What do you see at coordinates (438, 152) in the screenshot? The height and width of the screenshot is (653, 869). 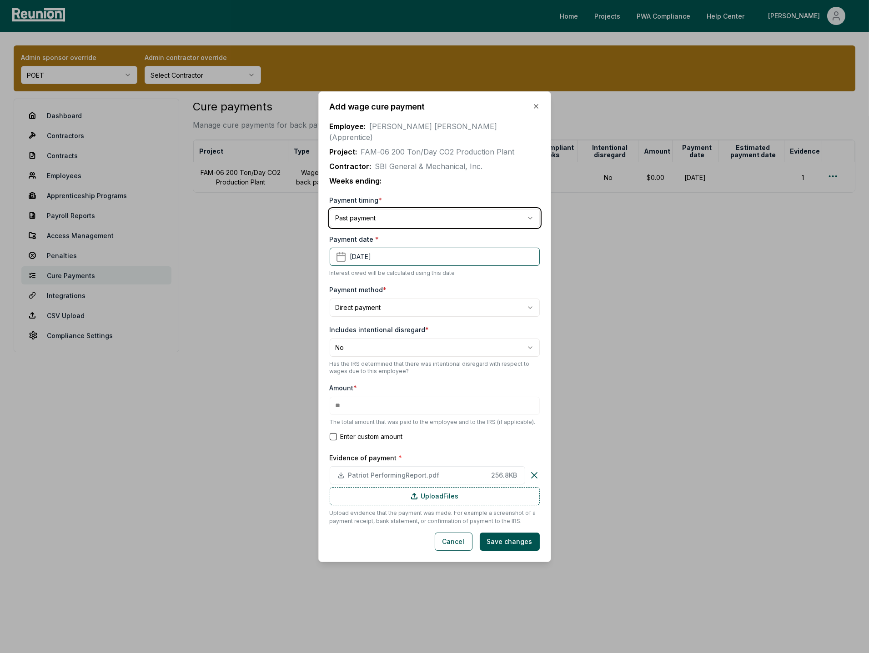 I see `span: FAM-06 200 Ton/Day CO2 Production Plant` at bounding box center [438, 152].